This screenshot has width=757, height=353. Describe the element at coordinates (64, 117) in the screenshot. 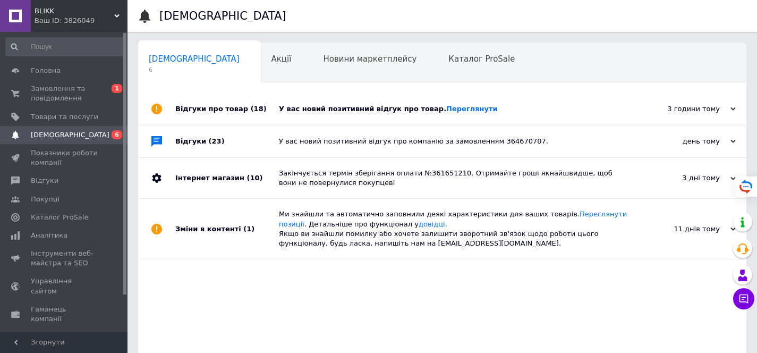

I see `span: Товари та послуги` at that location.